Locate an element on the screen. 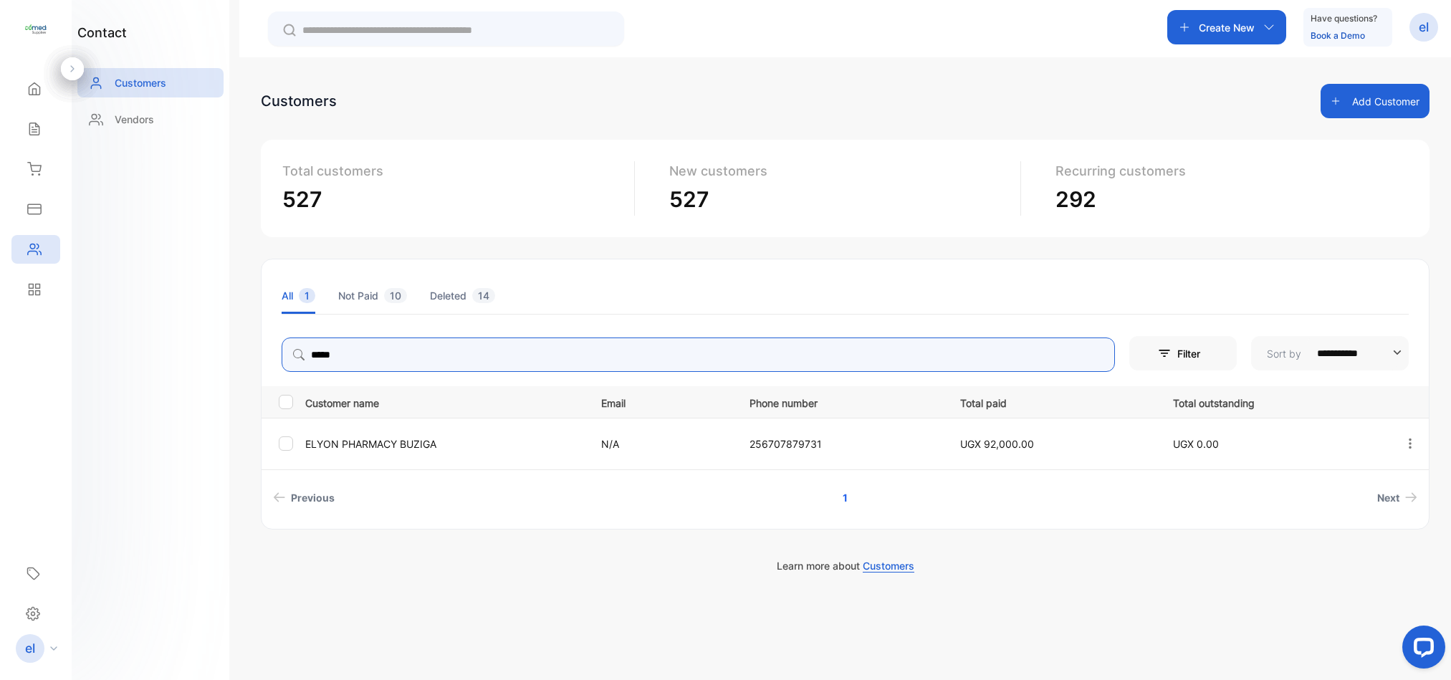 Image resolution: width=1451 pixels, height=680 pixels. span: UGX 92,000.00 is located at coordinates (997, 443).